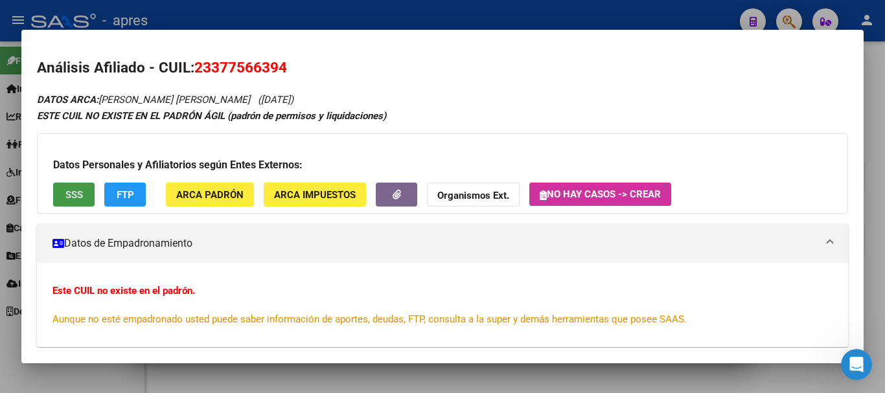  What do you see at coordinates (600, 194) in the screenshot?
I see `button: No hay casos -> Crear` at bounding box center [600, 194].